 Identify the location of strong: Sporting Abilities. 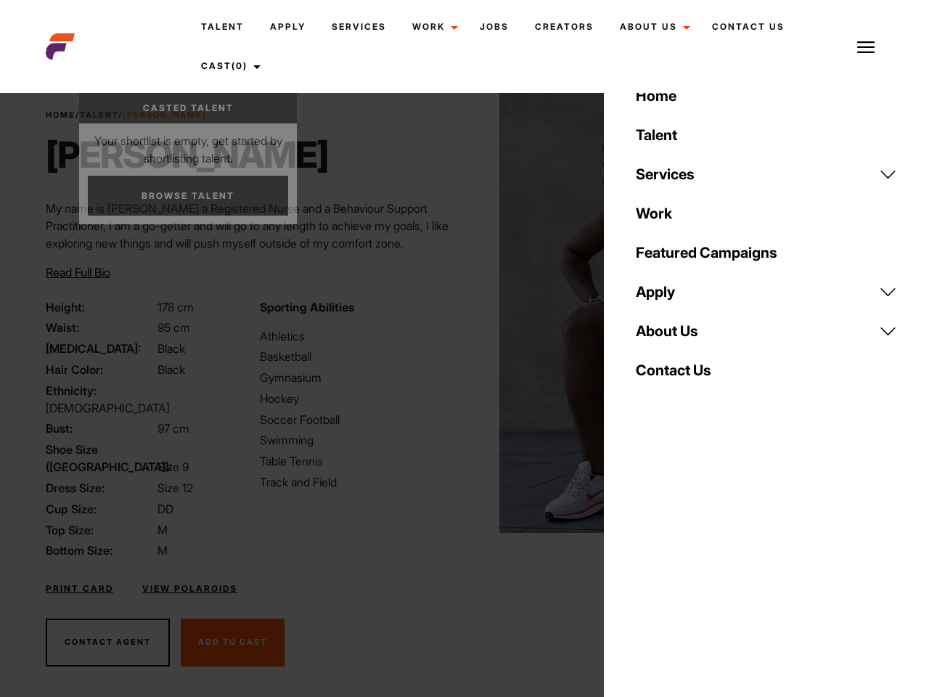
(307, 307).